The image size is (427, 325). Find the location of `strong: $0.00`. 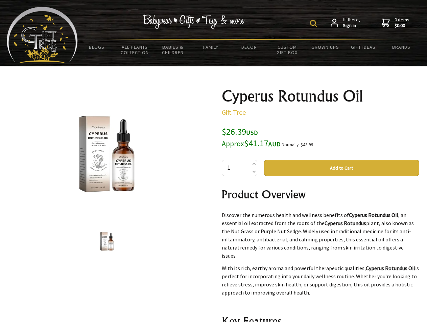

strong: $0.00 is located at coordinates (402, 26).